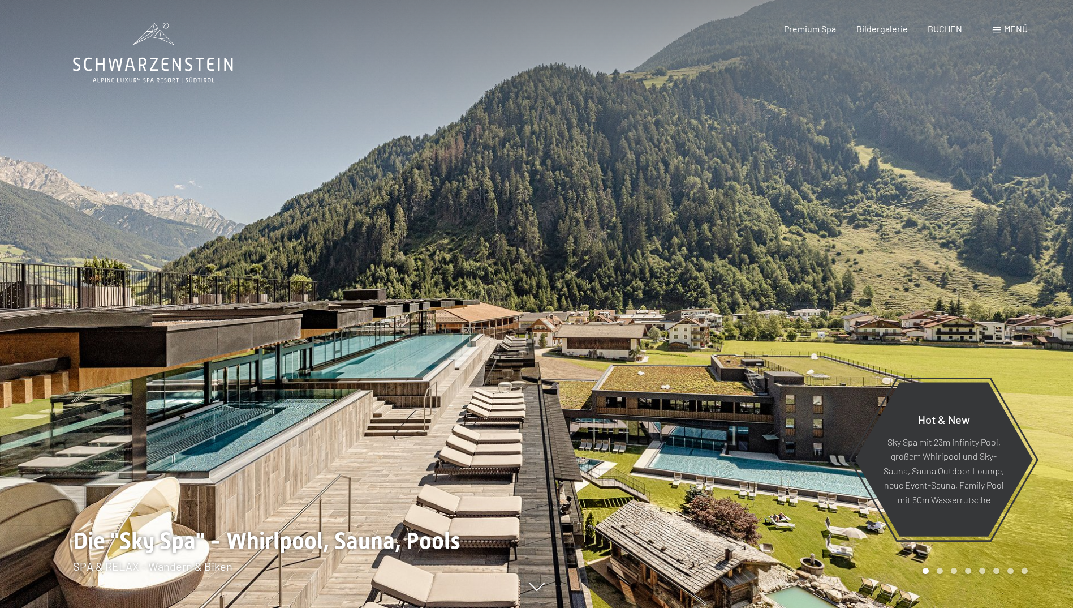 This screenshot has height=608, width=1073. I want to click on div: Carousel Page 4, so click(968, 570).